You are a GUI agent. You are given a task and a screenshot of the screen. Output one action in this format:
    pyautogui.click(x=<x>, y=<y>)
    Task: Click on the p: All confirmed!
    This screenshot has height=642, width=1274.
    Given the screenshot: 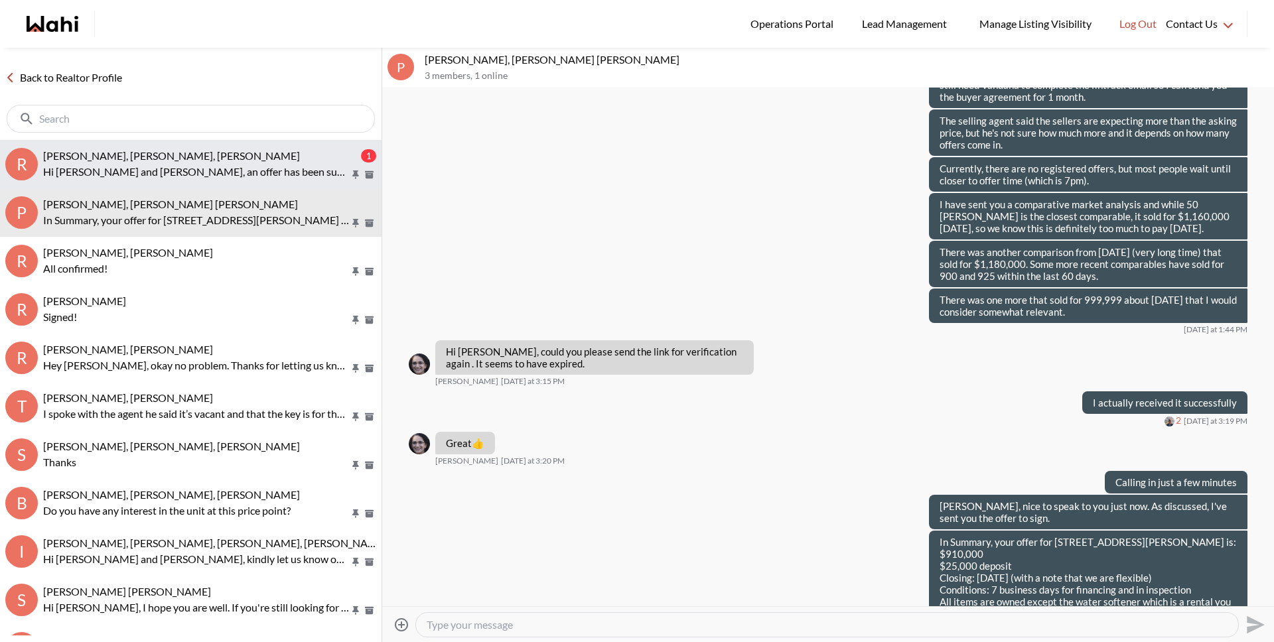 What is the action you would take?
    pyautogui.click(x=196, y=269)
    